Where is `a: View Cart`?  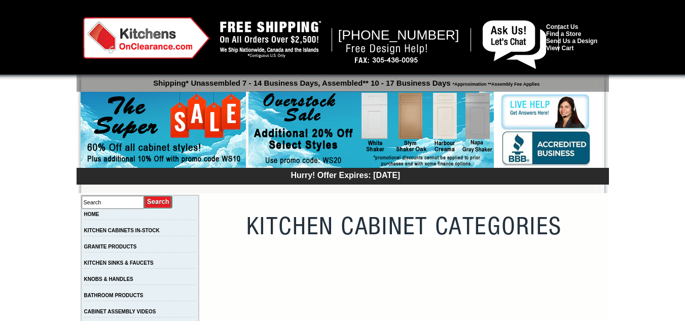
a: View Cart is located at coordinates (560, 48).